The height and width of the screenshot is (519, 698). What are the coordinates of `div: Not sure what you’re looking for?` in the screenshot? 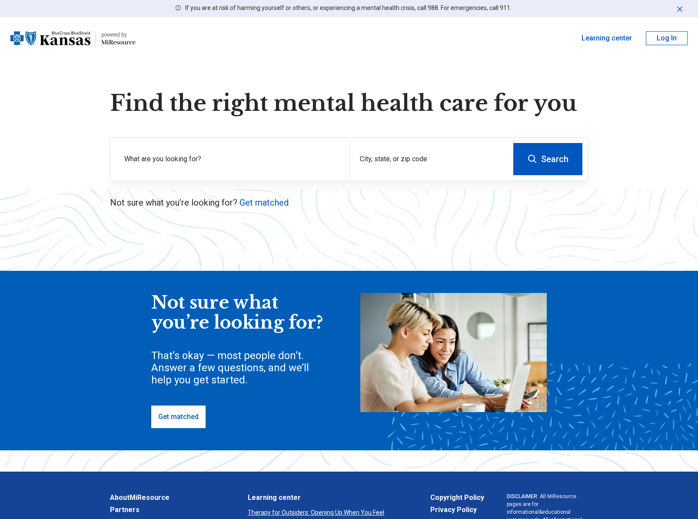 It's located at (238, 312).